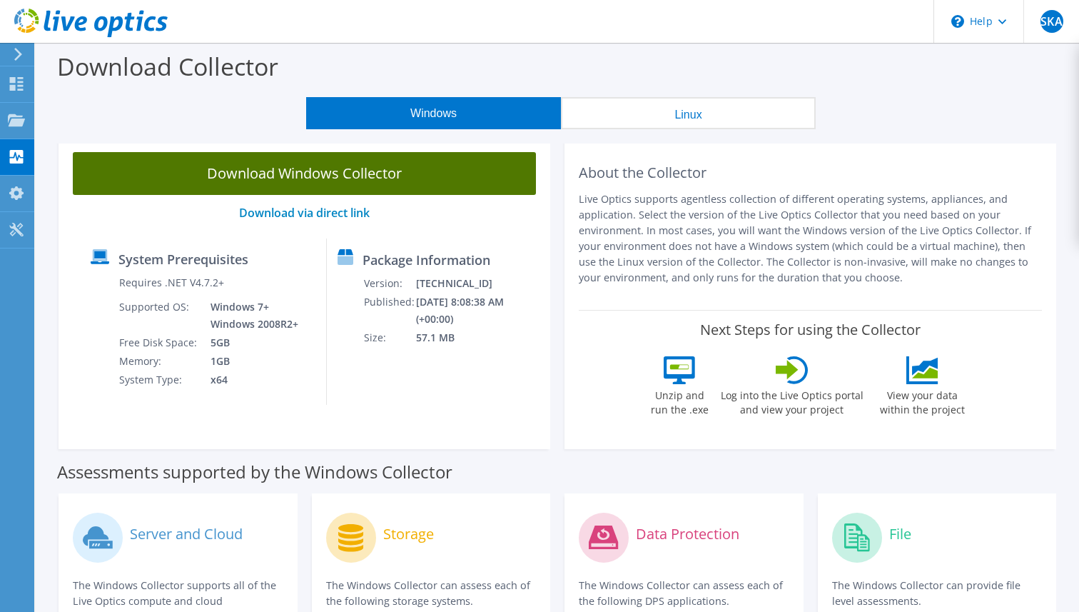  What do you see at coordinates (255, 472) in the screenshot?
I see `label: Assessments supported by the Windows Collector` at bounding box center [255, 472].